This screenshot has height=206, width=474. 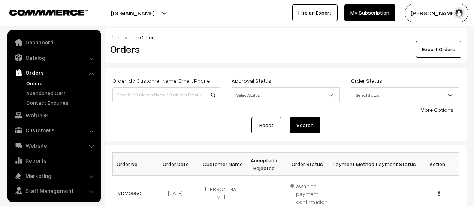 What do you see at coordinates (439, 194) in the screenshot?
I see `img: Menu` at bounding box center [439, 194].